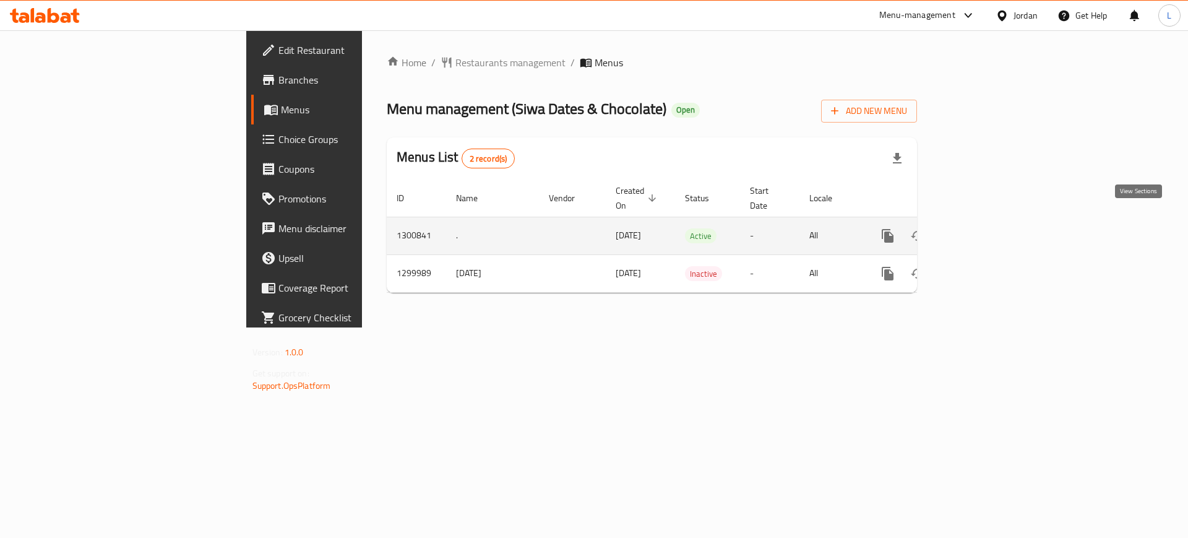 The width and height of the screenshot is (1188, 538). What do you see at coordinates (1169, 15) in the screenshot?
I see `span: L` at bounding box center [1169, 15].